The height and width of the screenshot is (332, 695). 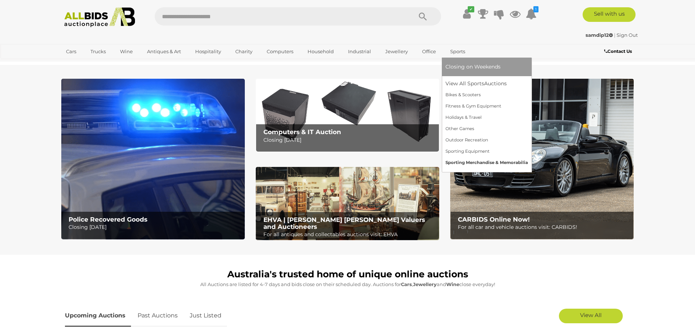 What do you see at coordinates (543, 227) in the screenshot?
I see `p: For all car and vehicle auctions visit: CARBIDS!` at bounding box center [543, 227].